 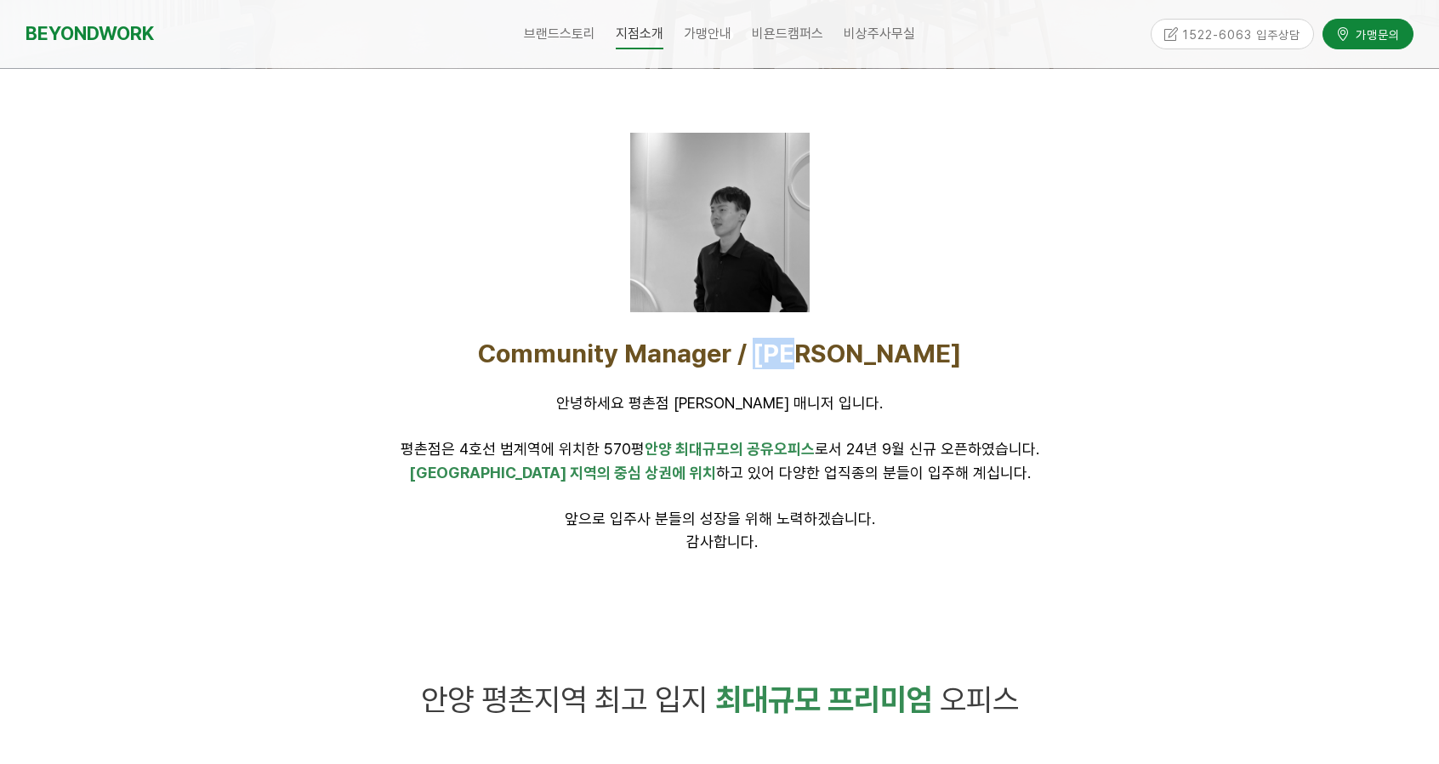 I want to click on a: 가맹문의, so click(x=1367, y=33).